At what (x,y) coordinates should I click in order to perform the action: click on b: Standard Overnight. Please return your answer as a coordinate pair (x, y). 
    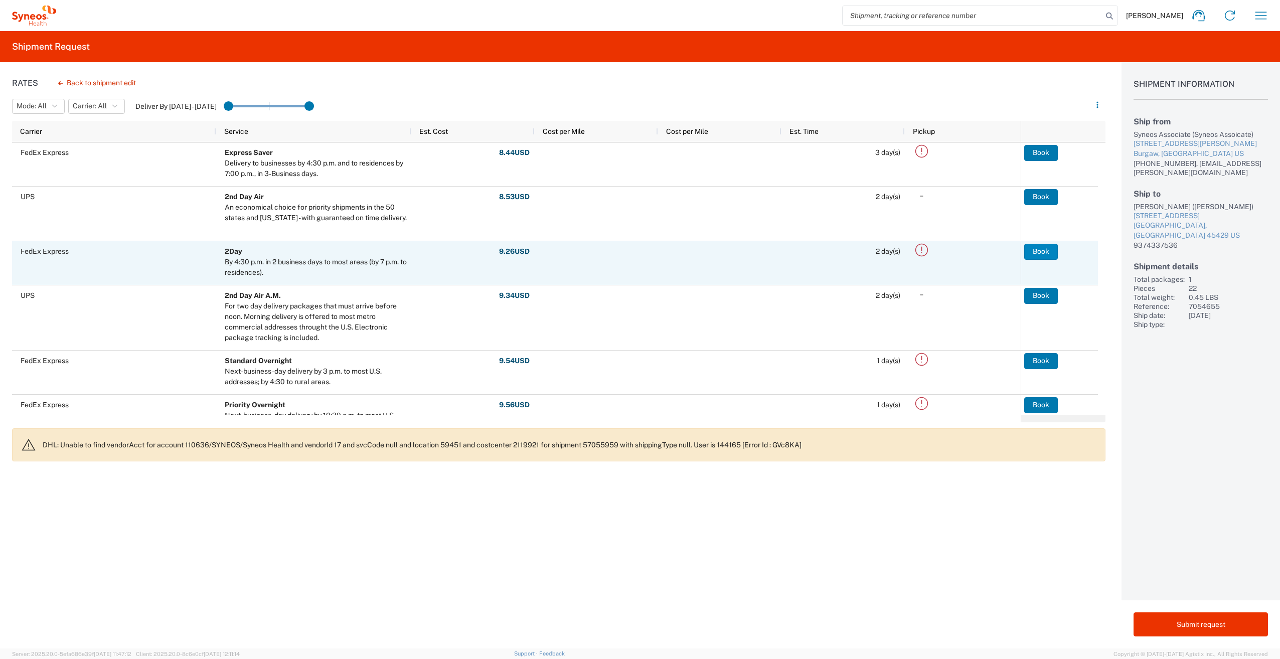
    Looking at the image, I should click on (258, 361).